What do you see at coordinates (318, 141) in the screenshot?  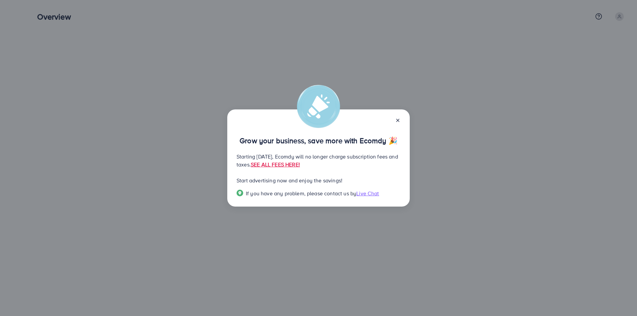 I see `p: Grow your business, save more with Ecomdy 🎉` at bounding box center [318, 141].